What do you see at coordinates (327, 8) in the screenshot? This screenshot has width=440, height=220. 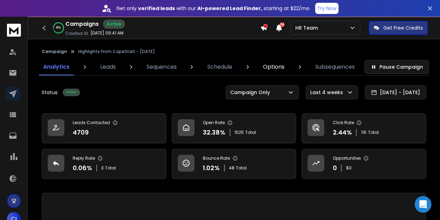 I see `button: Try Now` at bounding box center [327, 8].